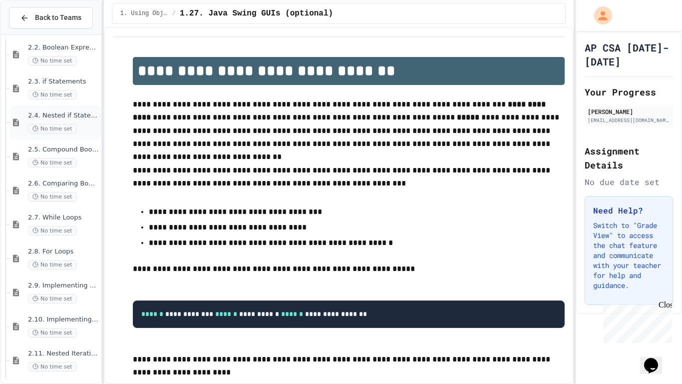  Describe the element at coordinates (63, 47) in the screenshot. I see `span: 2.2. Boolean Expressions` at that location.